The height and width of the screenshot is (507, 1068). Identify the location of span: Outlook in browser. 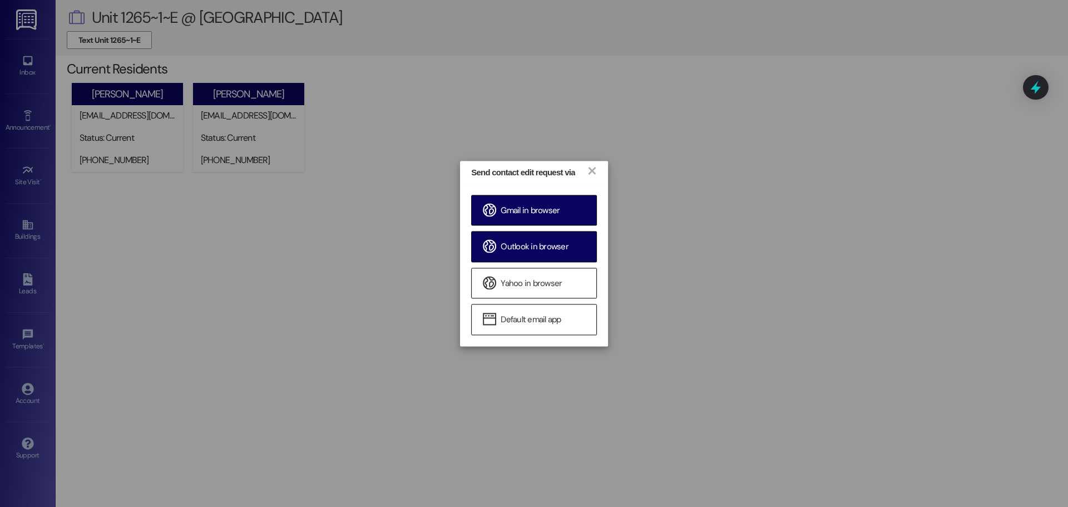
(534, 247).